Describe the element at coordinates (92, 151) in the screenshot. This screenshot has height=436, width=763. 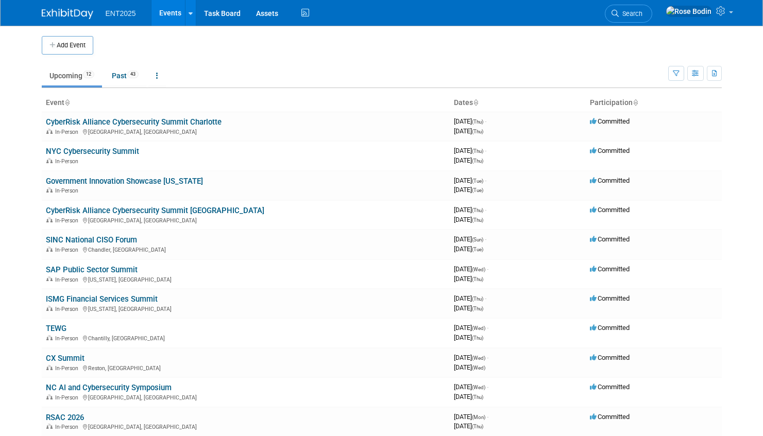
I see `a: NYC Cybersecurity Summit` at that location.